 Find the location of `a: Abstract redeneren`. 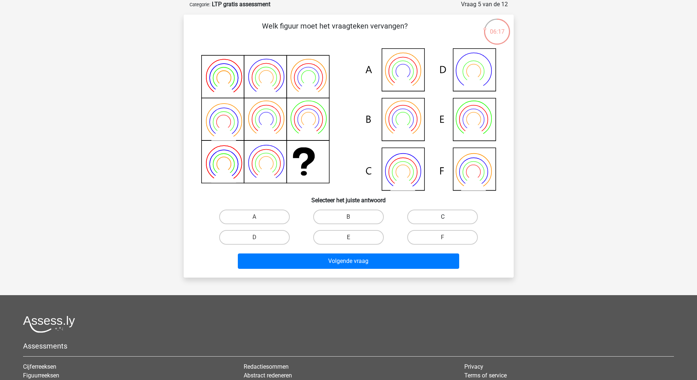

a: Abstract redeneren is located at coordinates (268, 375).